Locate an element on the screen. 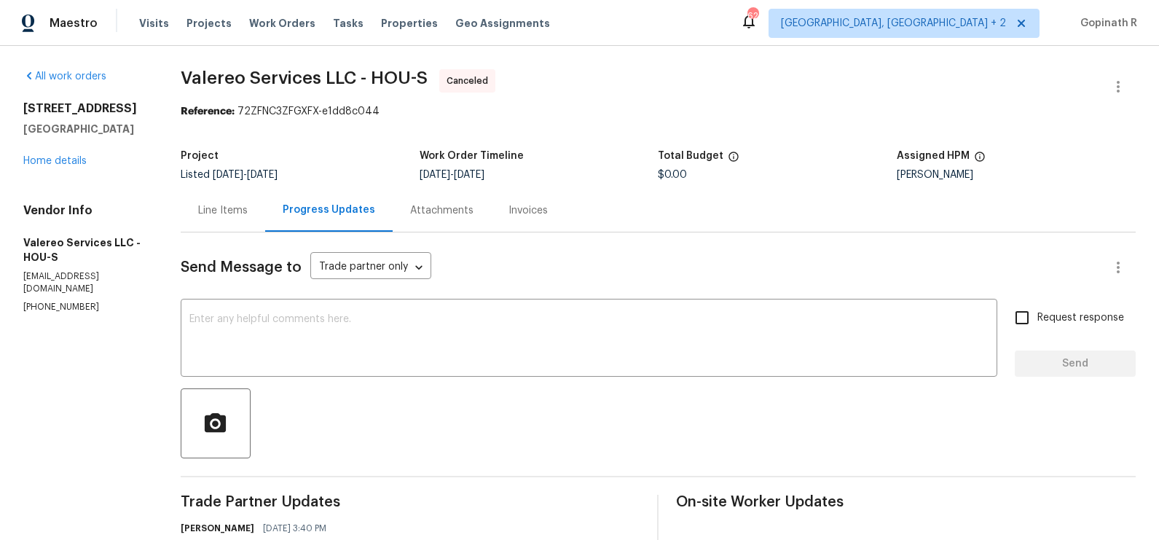  span: Visits is located at coordinates (154, 23).